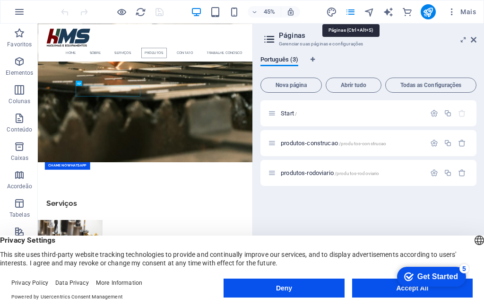 The image size is (484, 307). Describe the element at coordinates (351, 12) in the screenshot. I see `button: pages` at that location.